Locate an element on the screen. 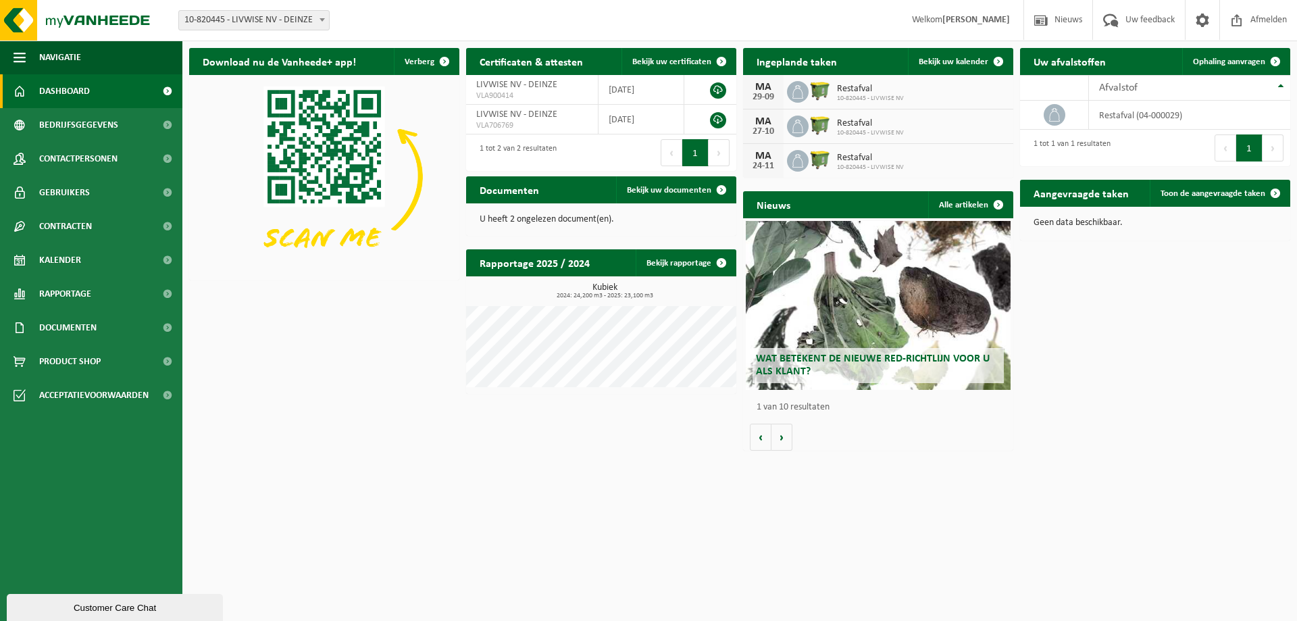 The image size is (1297, 621). button: Volgende is located at coordinates (781, 437).